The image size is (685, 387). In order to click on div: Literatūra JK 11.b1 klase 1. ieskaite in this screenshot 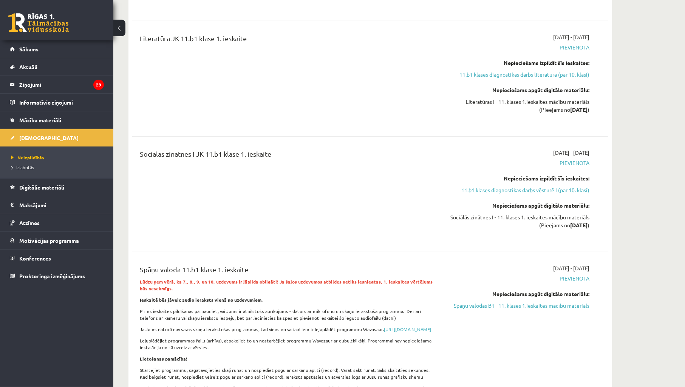, I will do `click(287, 40)`.